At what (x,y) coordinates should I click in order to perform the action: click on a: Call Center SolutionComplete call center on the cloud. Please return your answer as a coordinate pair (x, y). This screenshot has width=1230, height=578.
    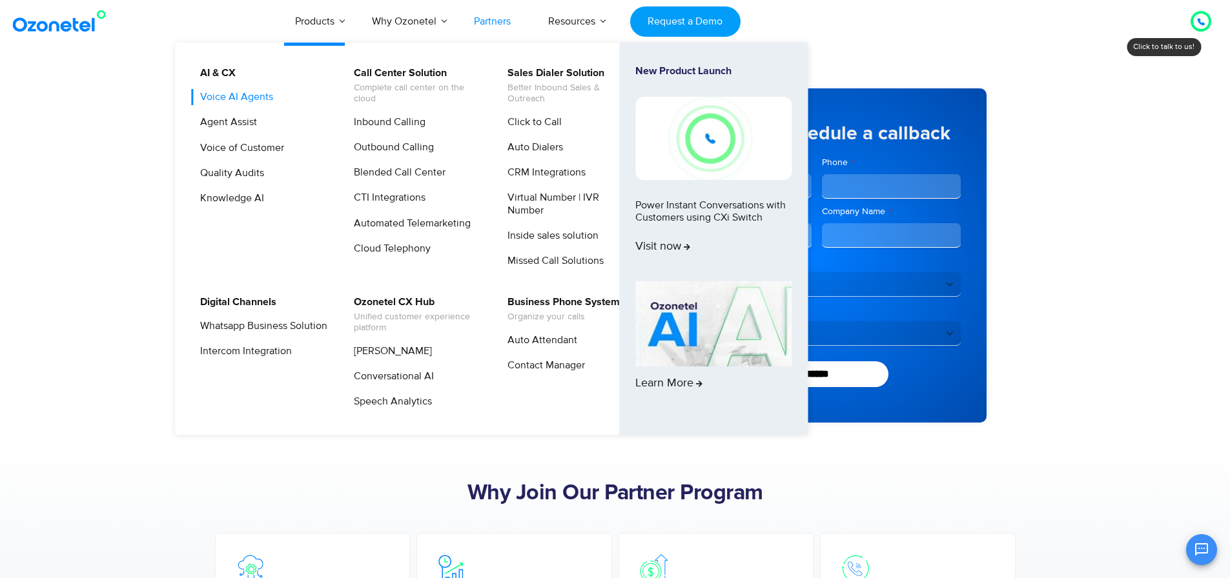
    Looking at the image, I should click on (414, 86).